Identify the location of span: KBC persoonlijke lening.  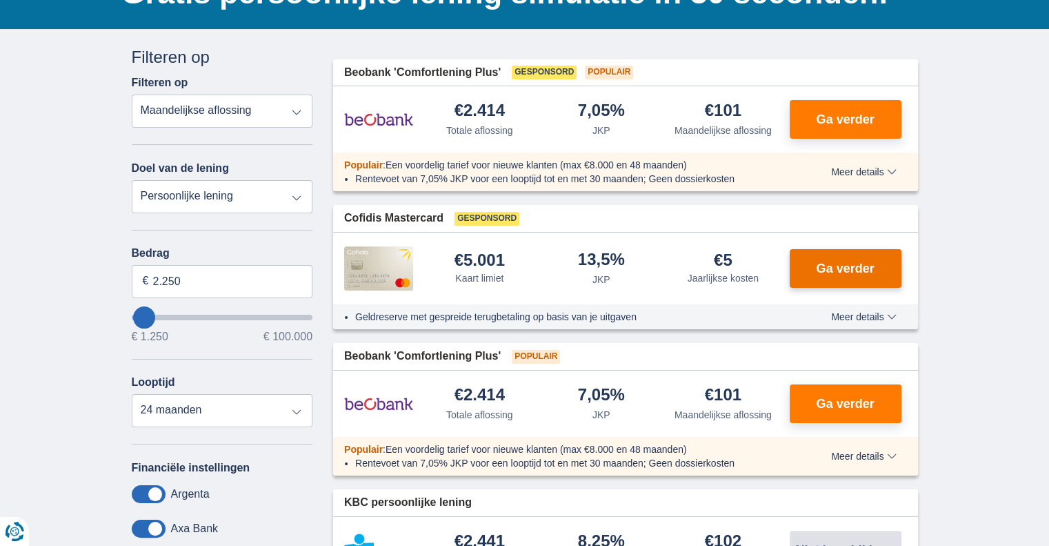
(408, 502).